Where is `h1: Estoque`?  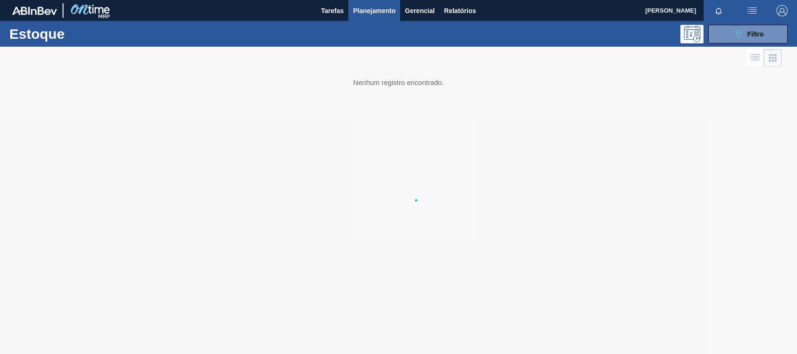 h1: Estoque is located at coordinates (78, 34).